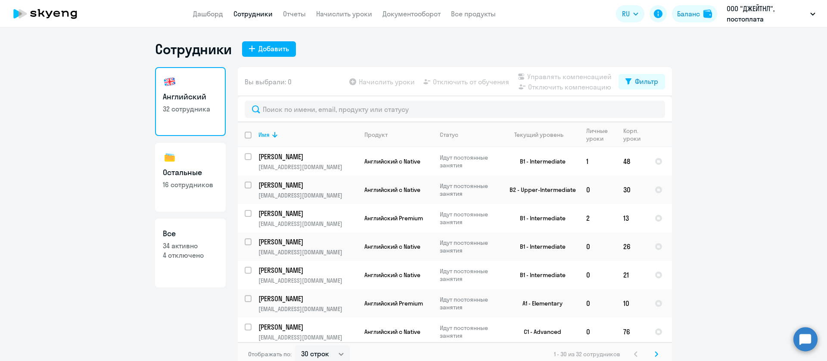 The width and height of the screenshot is (827, 361). I want to click on td: 1, so click(598, 162).